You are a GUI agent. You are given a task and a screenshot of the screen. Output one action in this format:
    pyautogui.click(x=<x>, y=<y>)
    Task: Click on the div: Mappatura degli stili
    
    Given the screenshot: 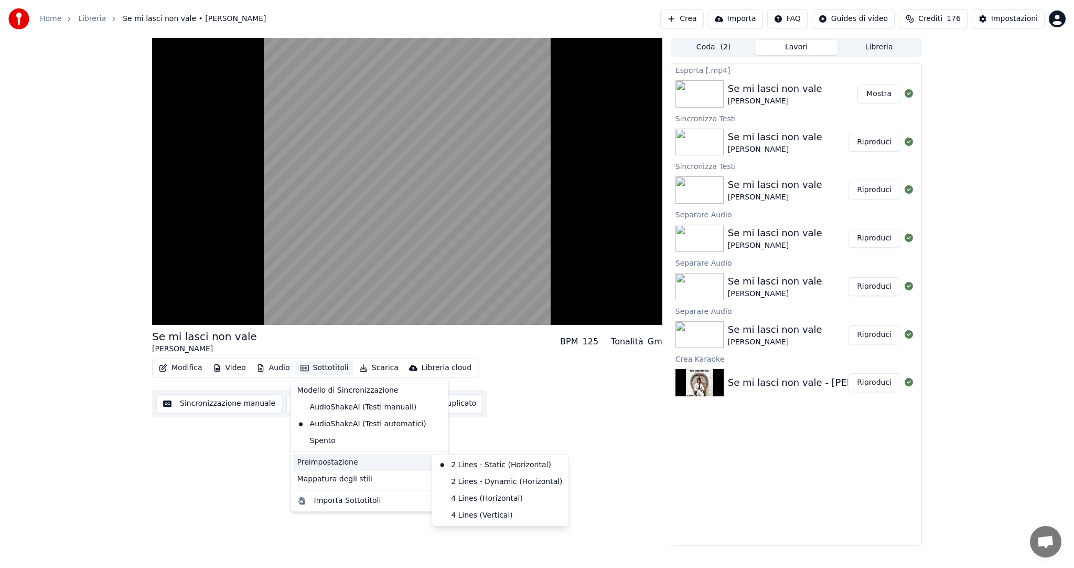 What is the action you would take?
    pyautogui.click(x=370, y=479)
    